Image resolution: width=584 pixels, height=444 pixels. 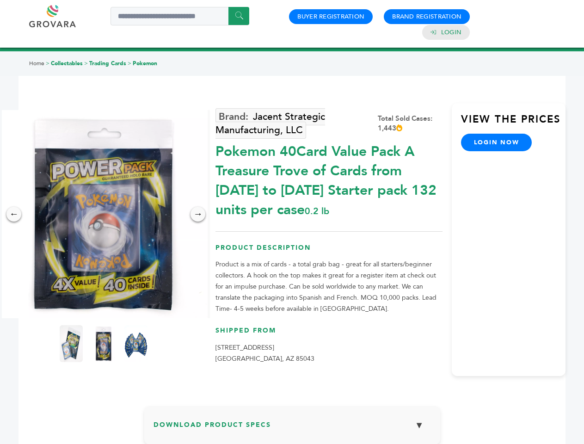 I want to click on a: login now, so click(x=496, y=142).